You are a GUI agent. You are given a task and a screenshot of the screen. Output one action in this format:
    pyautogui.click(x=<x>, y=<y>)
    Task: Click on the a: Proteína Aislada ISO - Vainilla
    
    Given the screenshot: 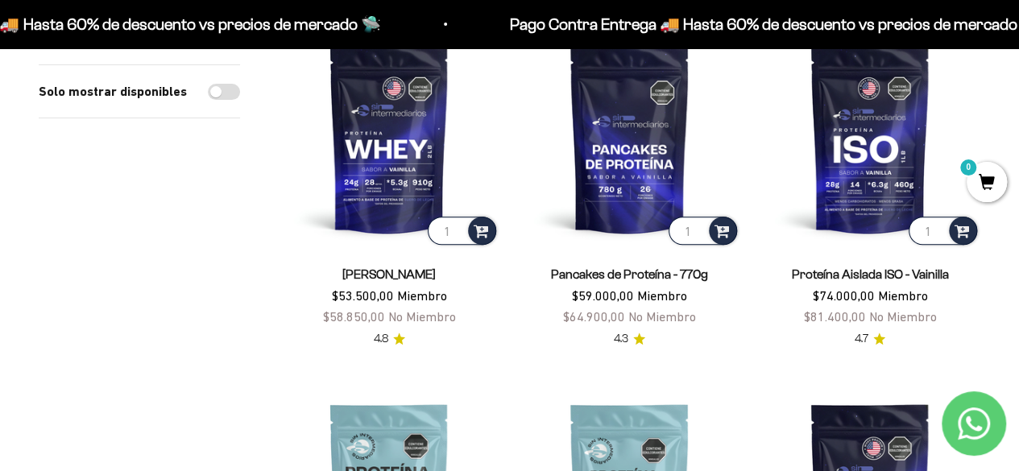 What is the action you would take?
    pyautogui.click(x=869, y=274)
    